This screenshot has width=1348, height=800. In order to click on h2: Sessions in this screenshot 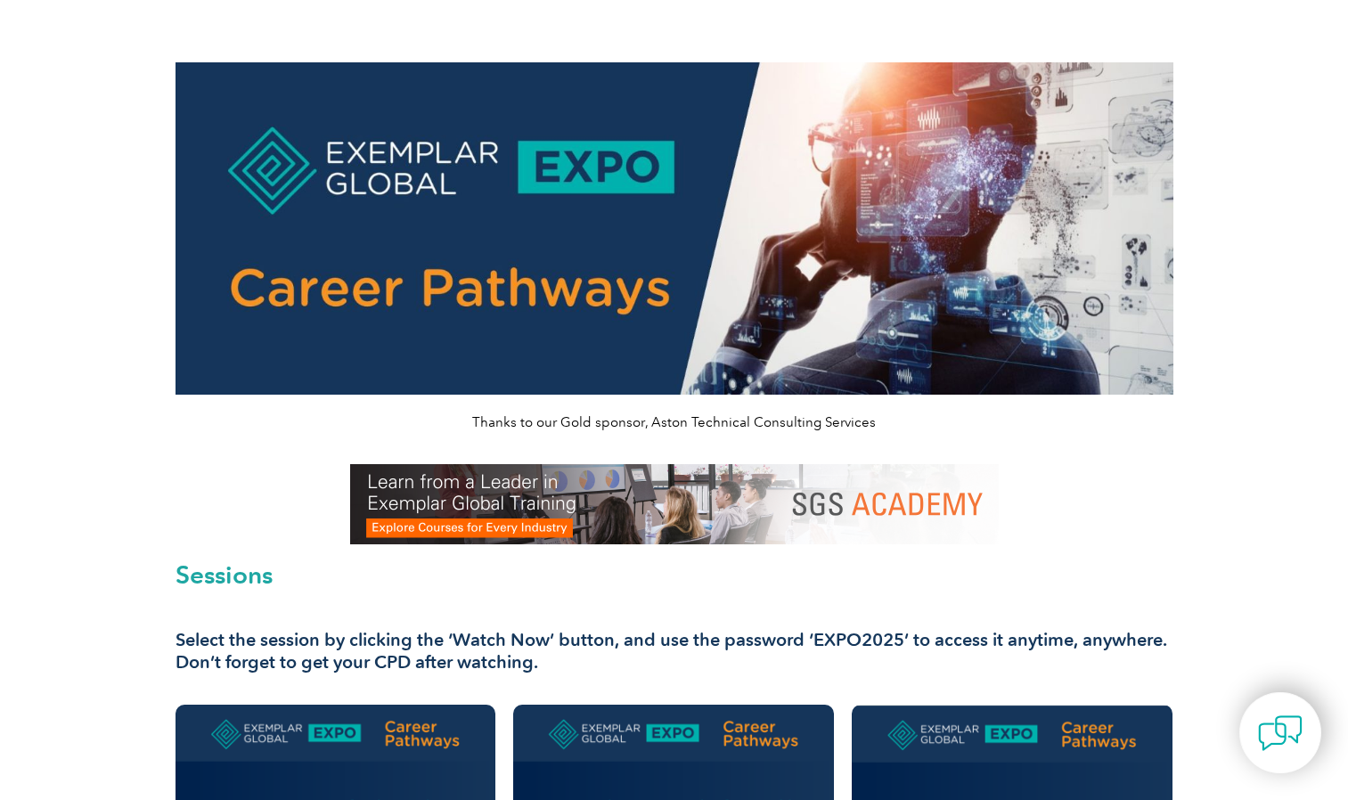, I will do `click(675, 575)`.